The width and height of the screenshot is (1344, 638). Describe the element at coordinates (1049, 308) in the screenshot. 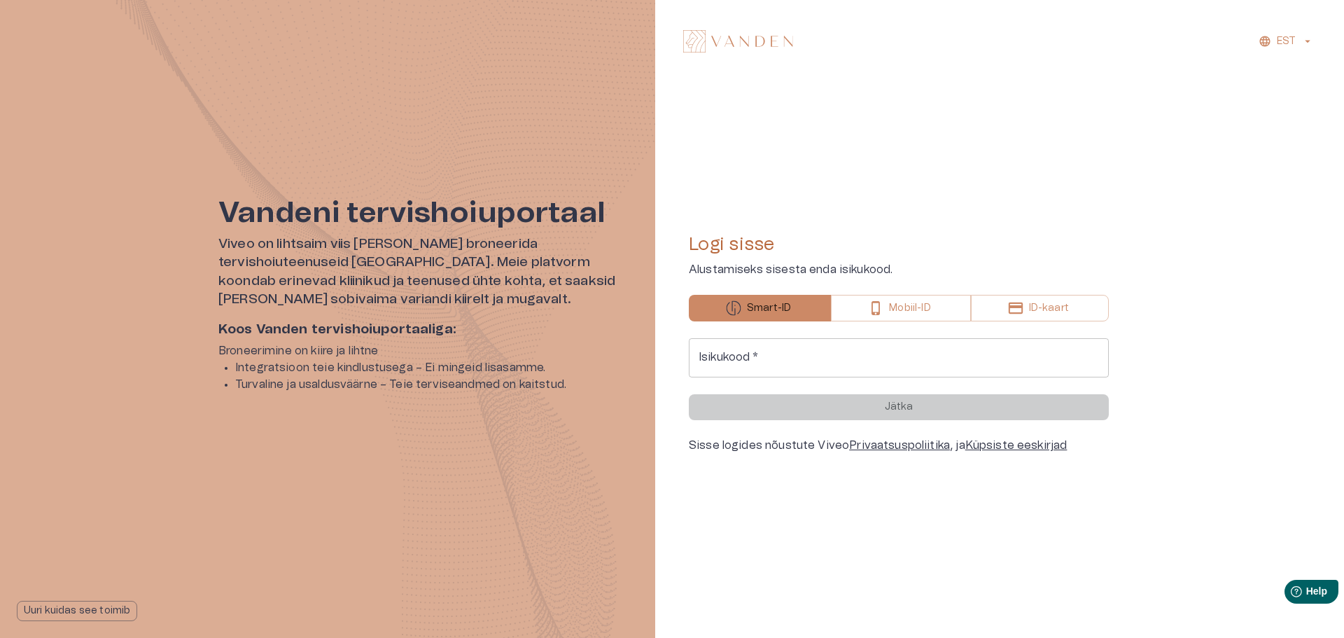

I see `p: ID-kaart` at that location.